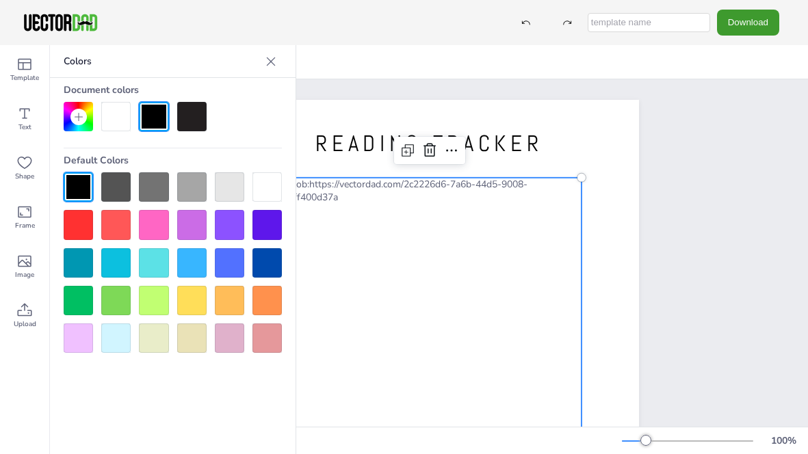 This screenshot has height=454, width=808. What do you see at coordinates (172, 160) in the screenshot?
I see `div: Default Colors` at bounding box center [172, 160].